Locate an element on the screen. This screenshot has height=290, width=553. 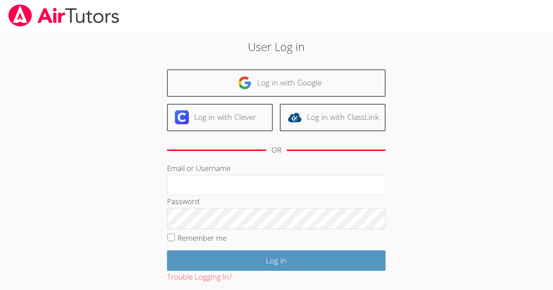
button: Trouble Logging In? is located at coordinates (199, 277).